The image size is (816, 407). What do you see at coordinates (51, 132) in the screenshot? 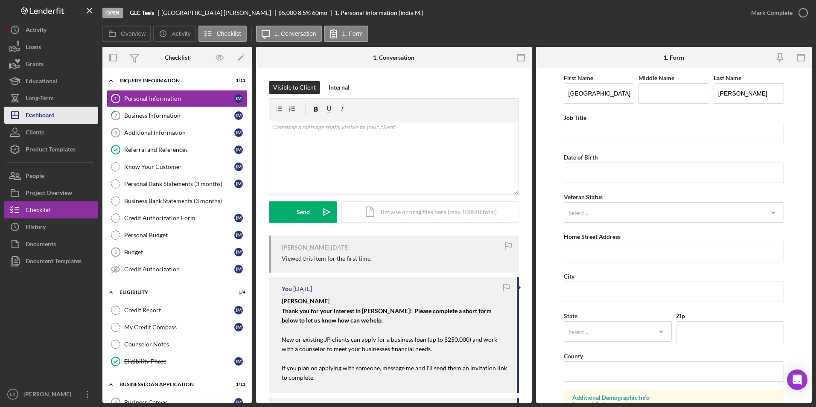
I see `a: Clients` at bounding box center [51, 132].